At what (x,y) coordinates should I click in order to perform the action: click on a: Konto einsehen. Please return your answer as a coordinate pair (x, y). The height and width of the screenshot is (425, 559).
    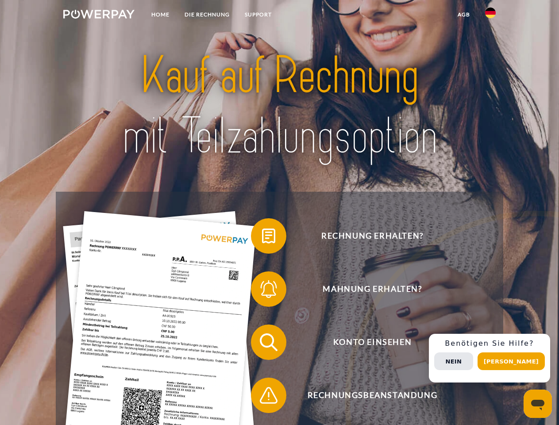
    Looking at the image, I should click on (366, 342).